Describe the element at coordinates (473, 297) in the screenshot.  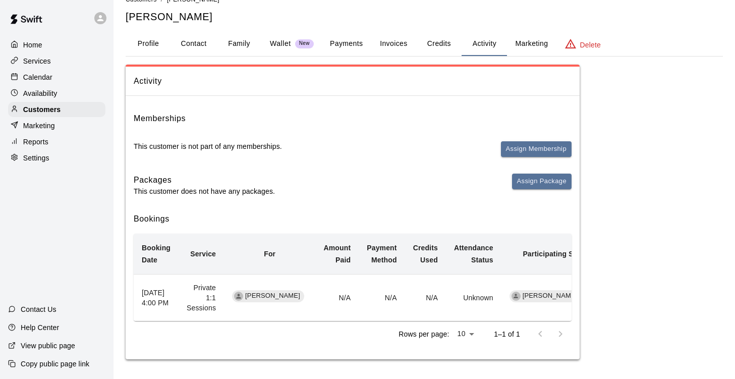
I see `td: Unknown` at that location.